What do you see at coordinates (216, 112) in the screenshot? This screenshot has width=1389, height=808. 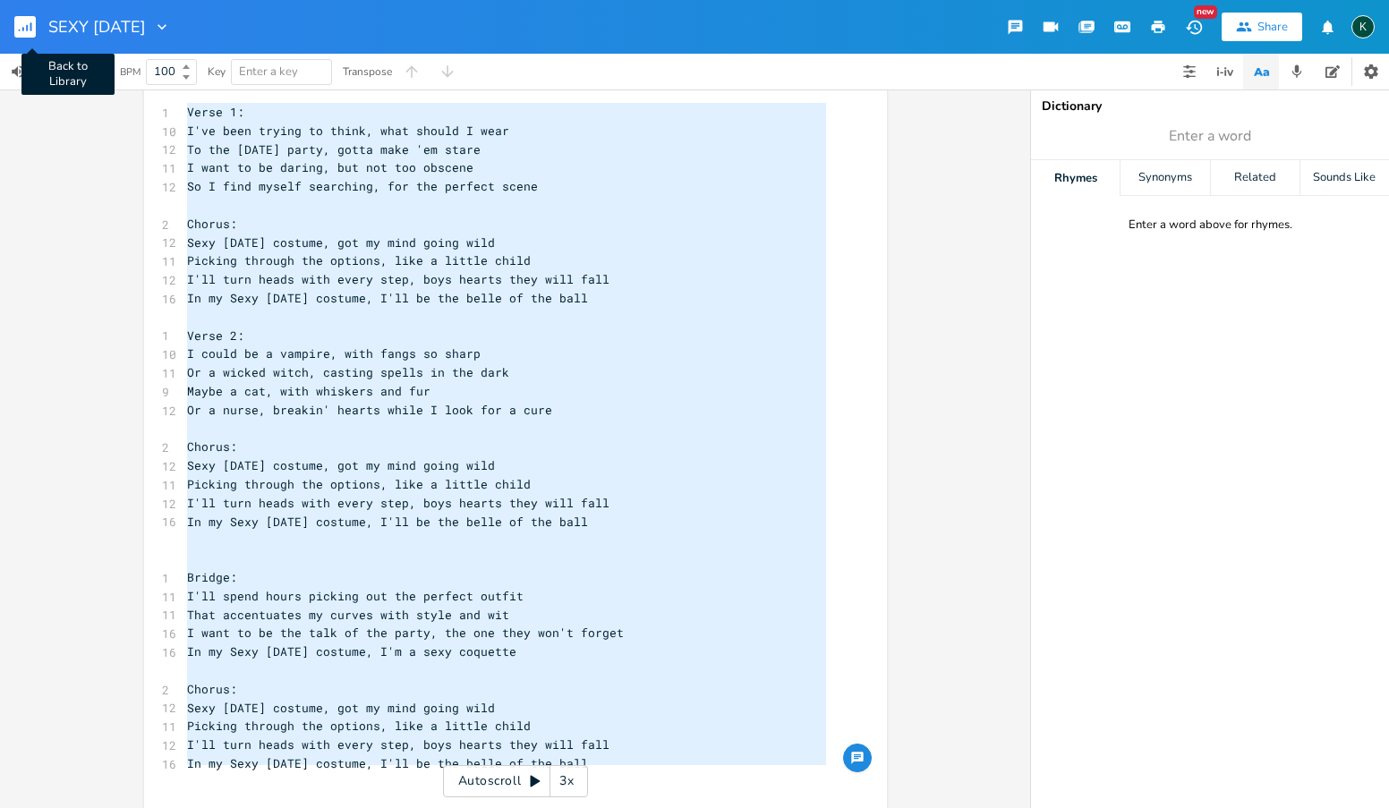 I see `span: Verse 1:` at bounding box center [216, 112].